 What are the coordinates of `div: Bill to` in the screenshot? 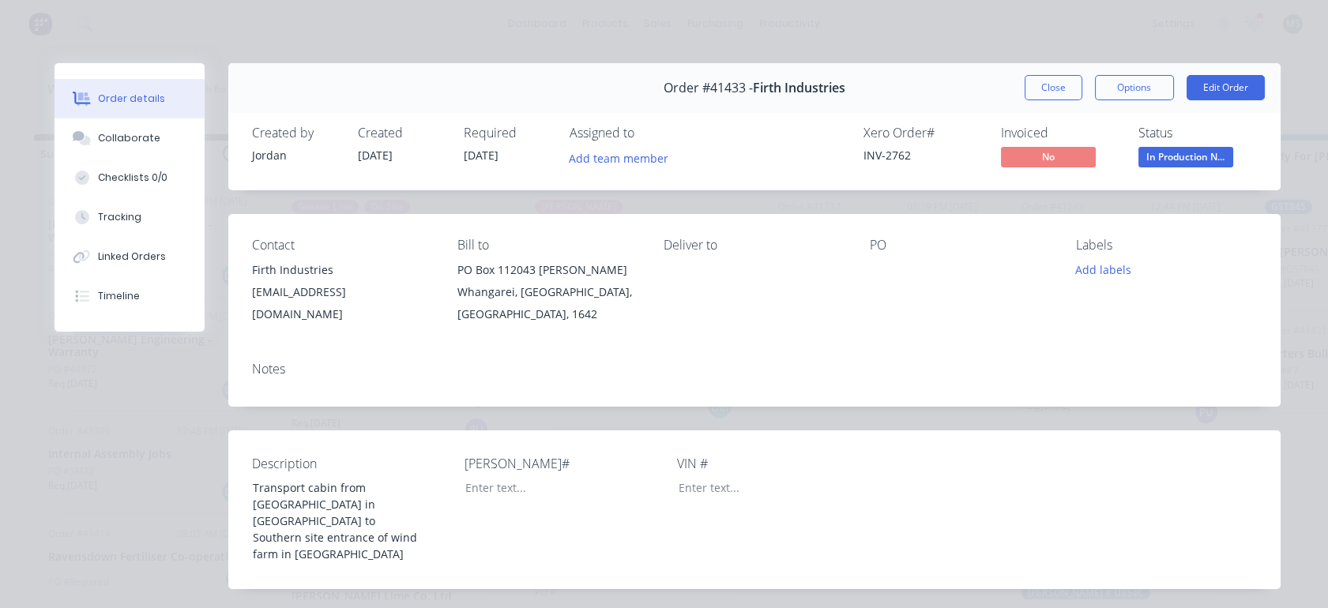 It's located at (548, 245).